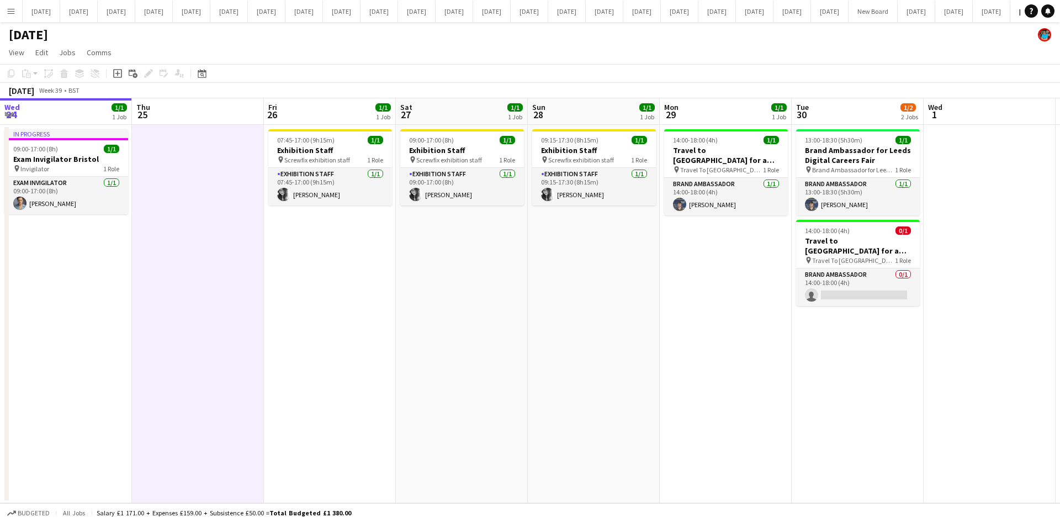 The width and height of the screenshot is (1060, 522). I want to click on div: 09:15-17:30 (8h15m)1/1Exhibition Staff Screwfix exhibition staff1 RoleExhibition Staff1/109:15-17..., so click(594, 167).